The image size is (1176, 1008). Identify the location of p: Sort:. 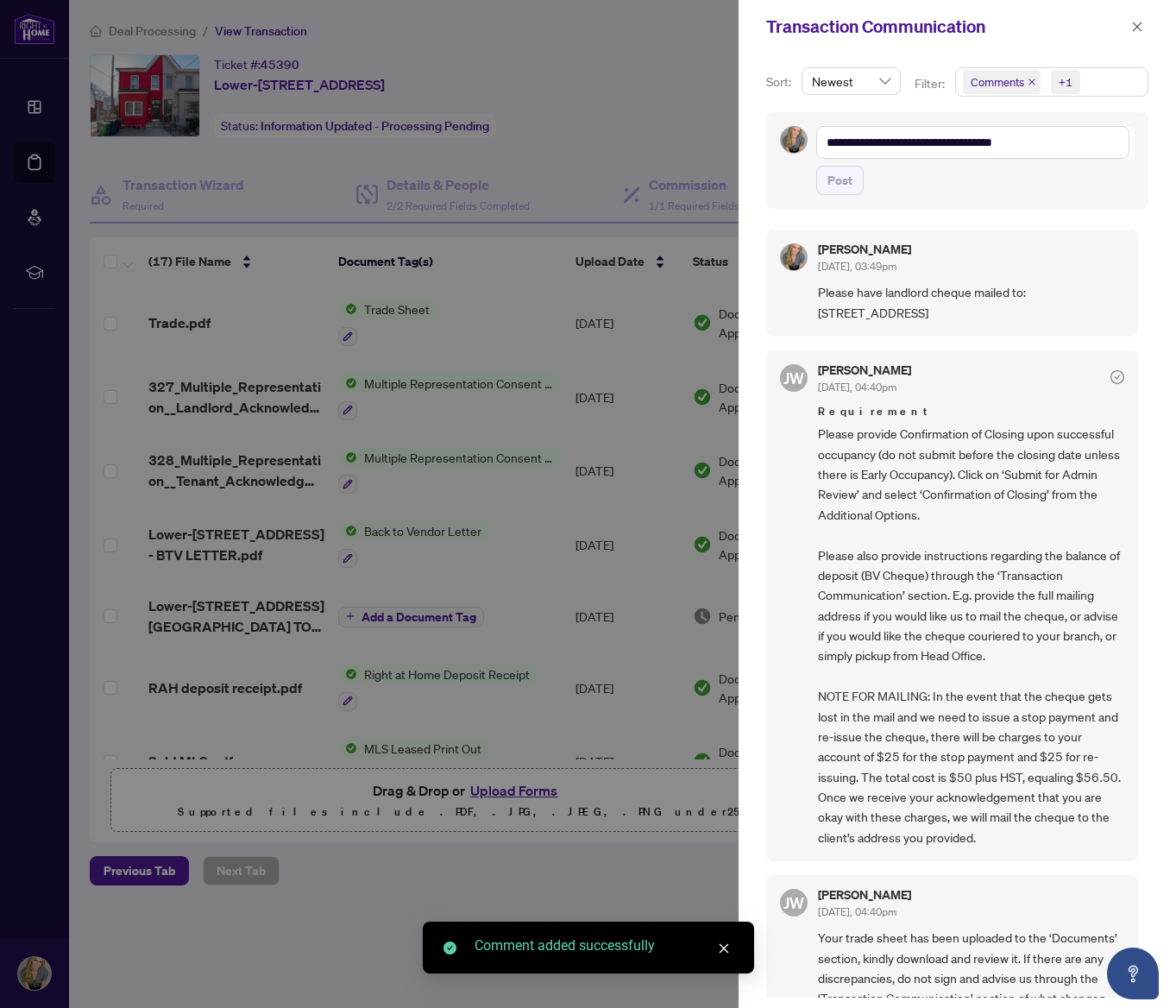
(780, 82).